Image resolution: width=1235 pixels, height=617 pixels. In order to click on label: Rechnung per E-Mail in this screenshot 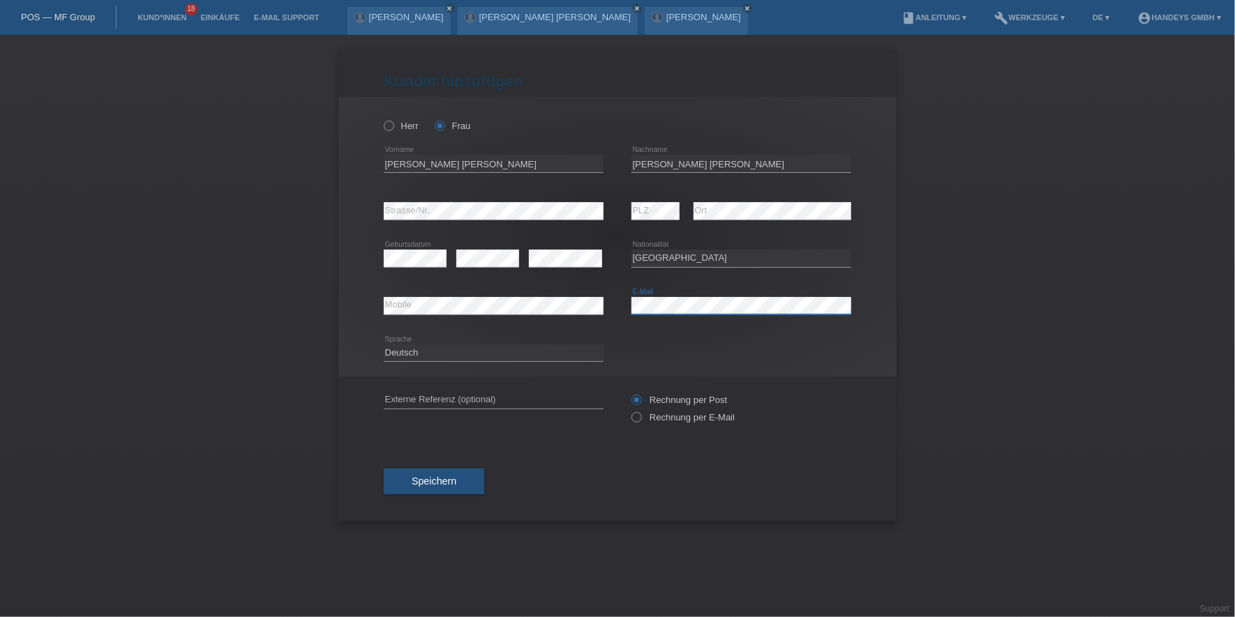, I will do `click(683, 417)`.